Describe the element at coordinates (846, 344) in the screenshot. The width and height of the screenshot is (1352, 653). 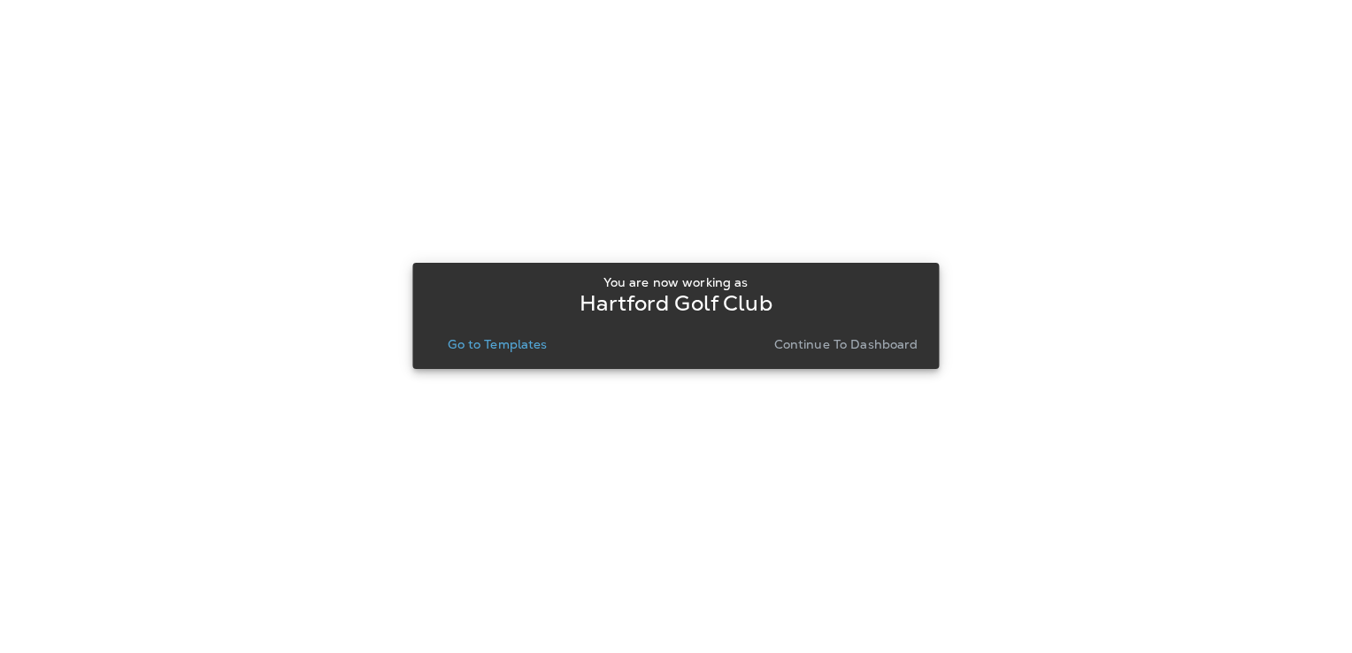
I see `p: Continue to Dashboard` at that location.